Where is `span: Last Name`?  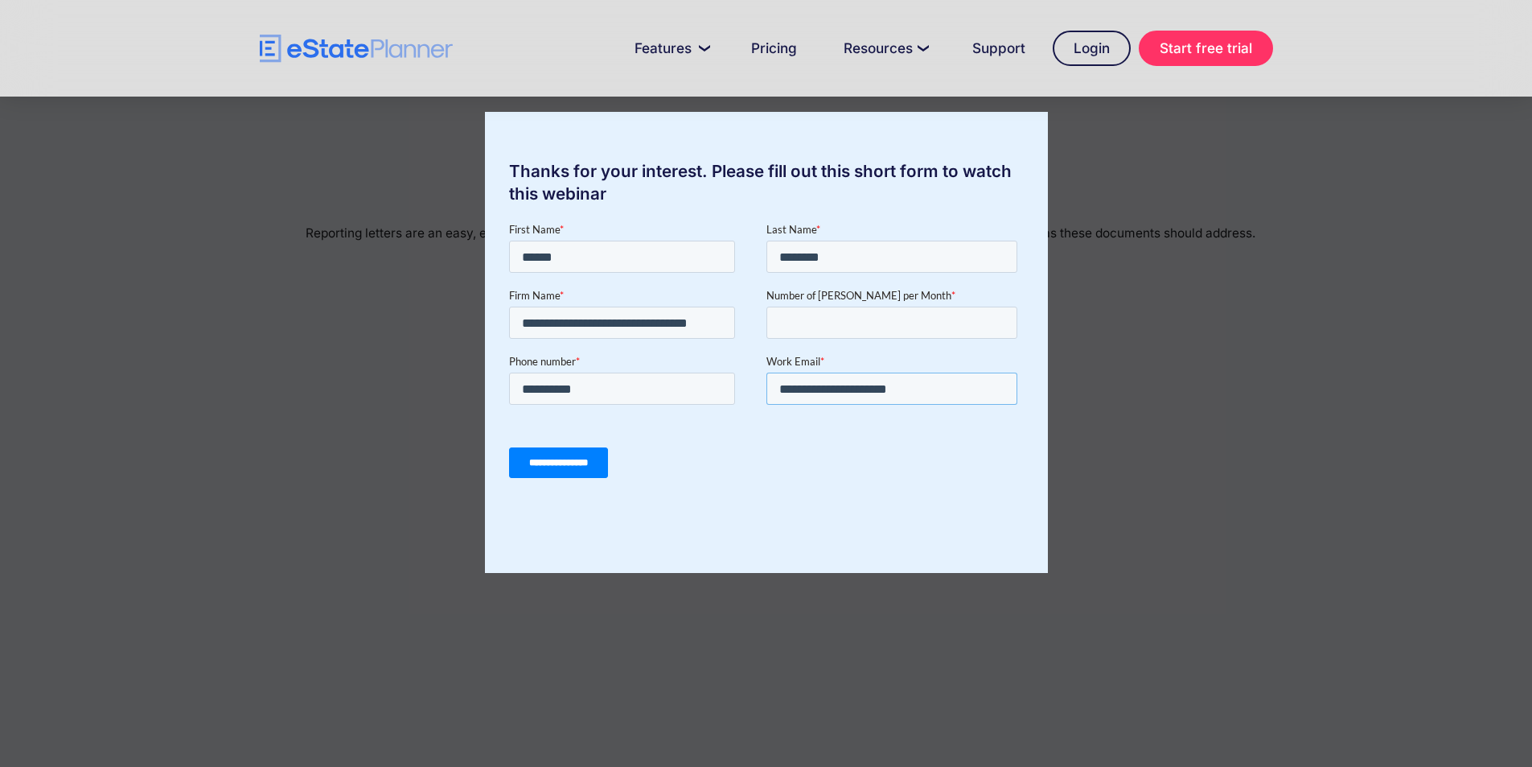
span: Last Name is located at coordinates (282, 8).